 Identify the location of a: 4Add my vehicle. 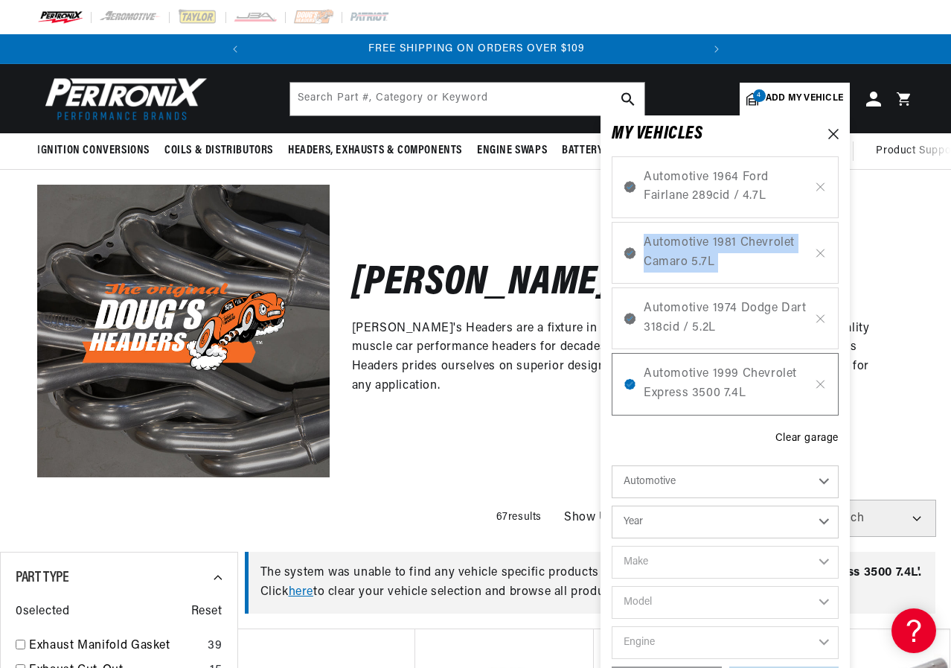
(795, 99).